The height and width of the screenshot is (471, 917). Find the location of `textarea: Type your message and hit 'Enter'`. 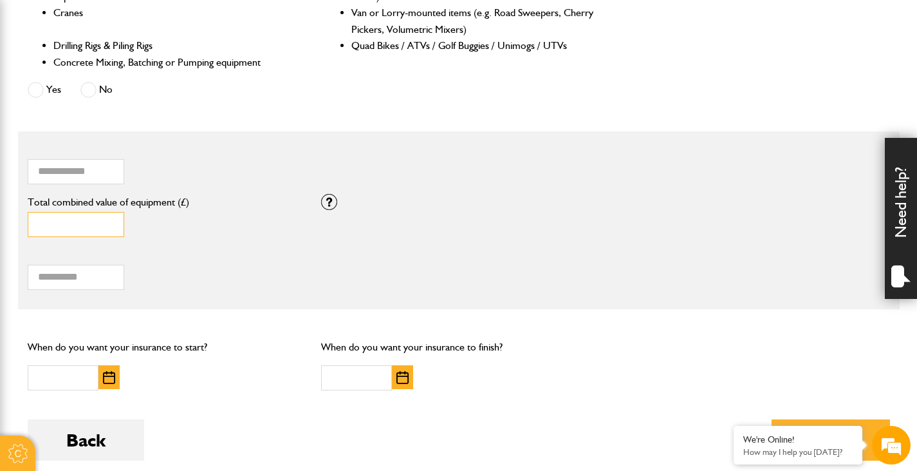

textarea: Type your message and hit 'Enter' is located at coordinates (126, 295).